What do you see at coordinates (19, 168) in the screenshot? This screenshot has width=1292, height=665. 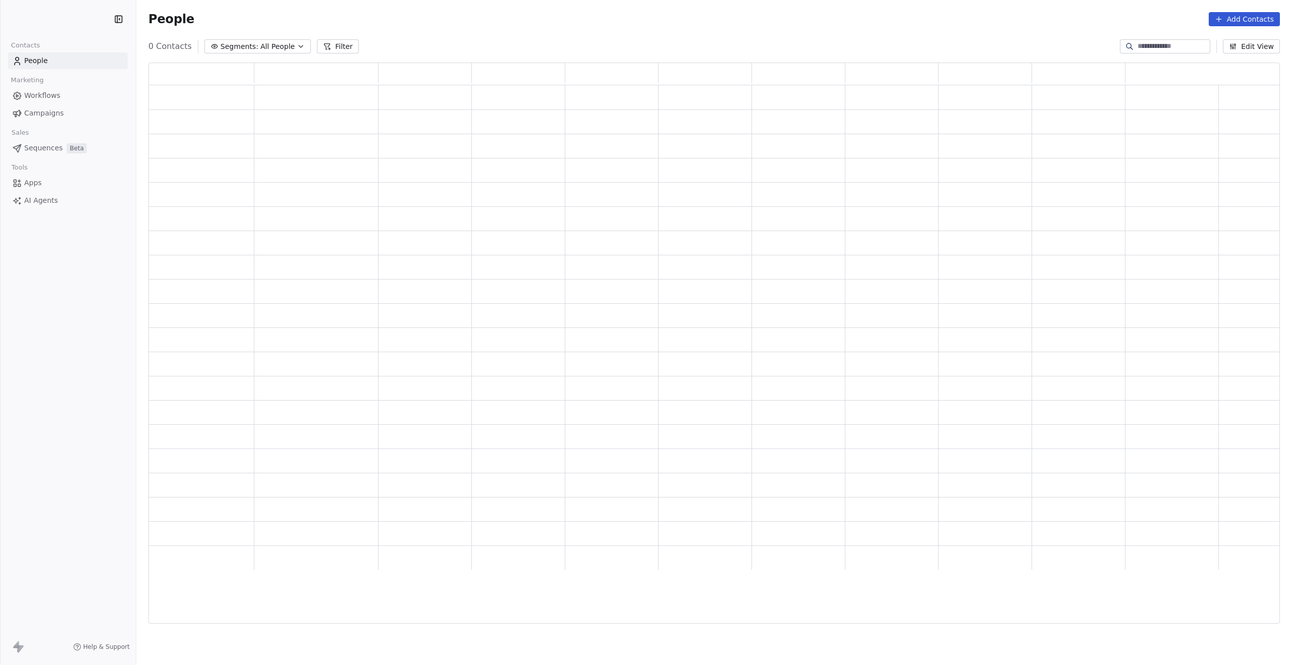 I see `span: Tools` at bounding box center [19, 168].